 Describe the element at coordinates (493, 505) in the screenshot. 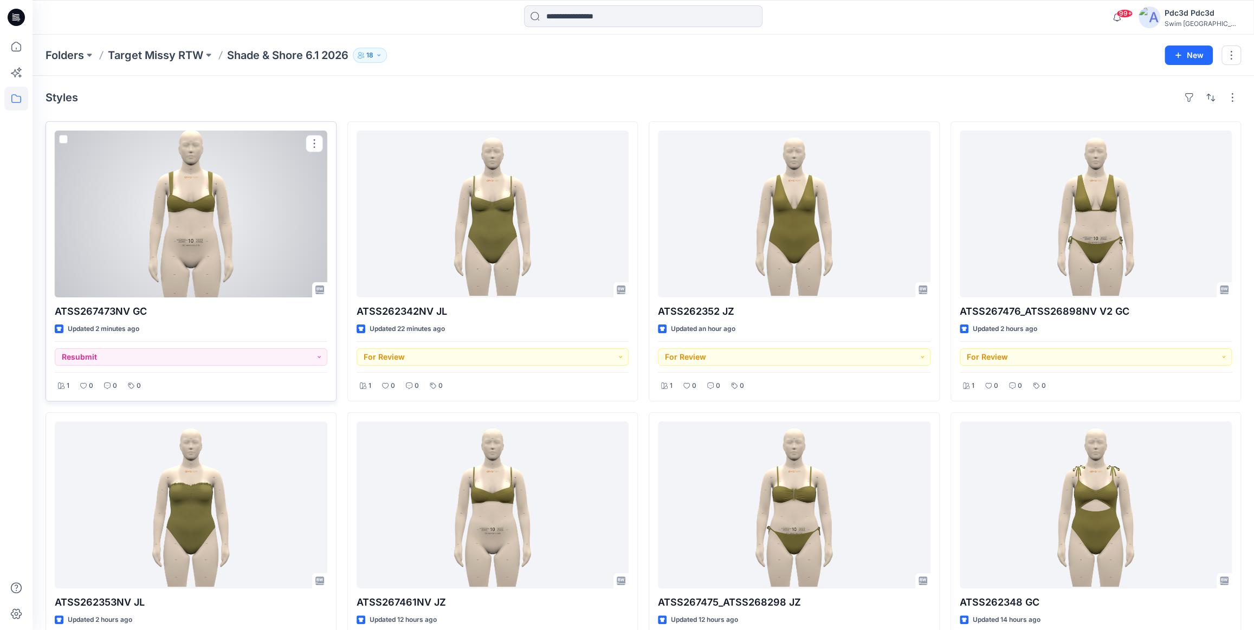

I see `a: ATSS267461NV JZ` at that location.